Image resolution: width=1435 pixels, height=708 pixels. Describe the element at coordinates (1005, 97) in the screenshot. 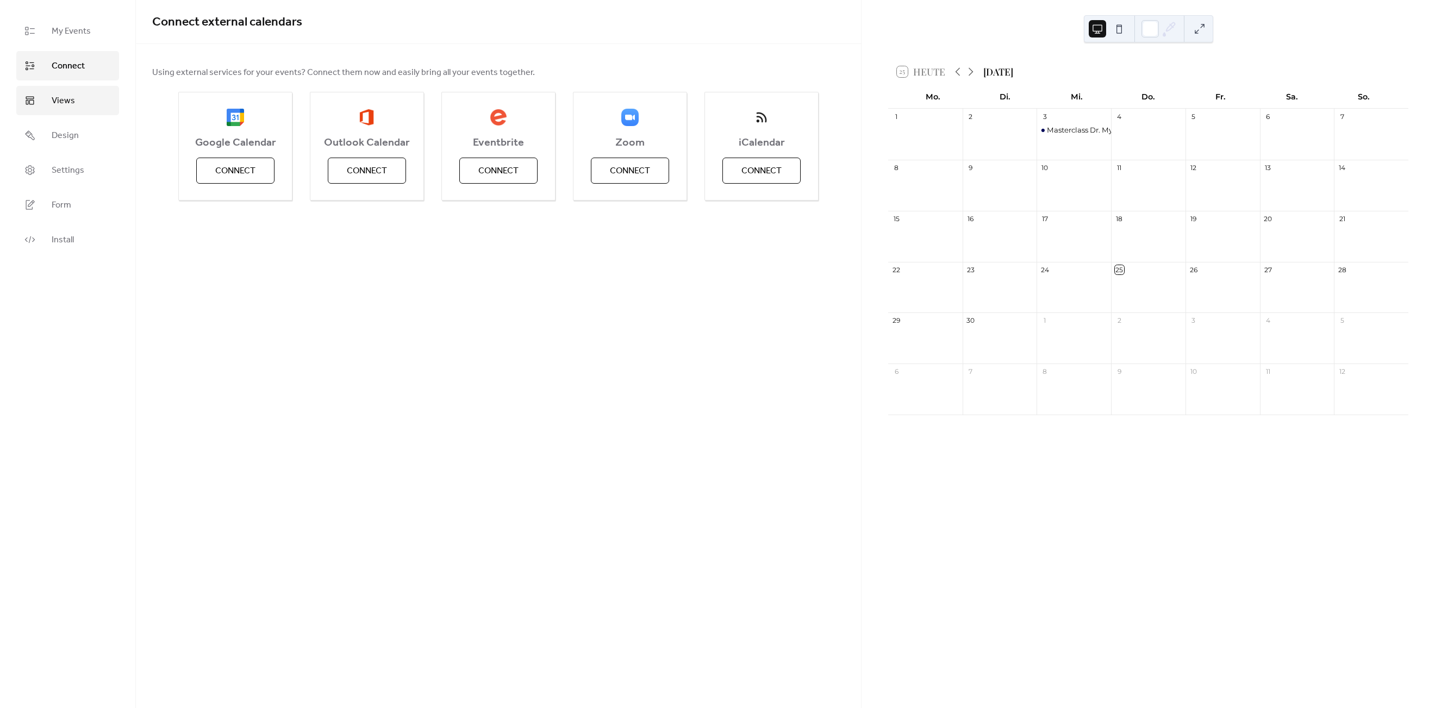

I see `div: Di.` at that location.